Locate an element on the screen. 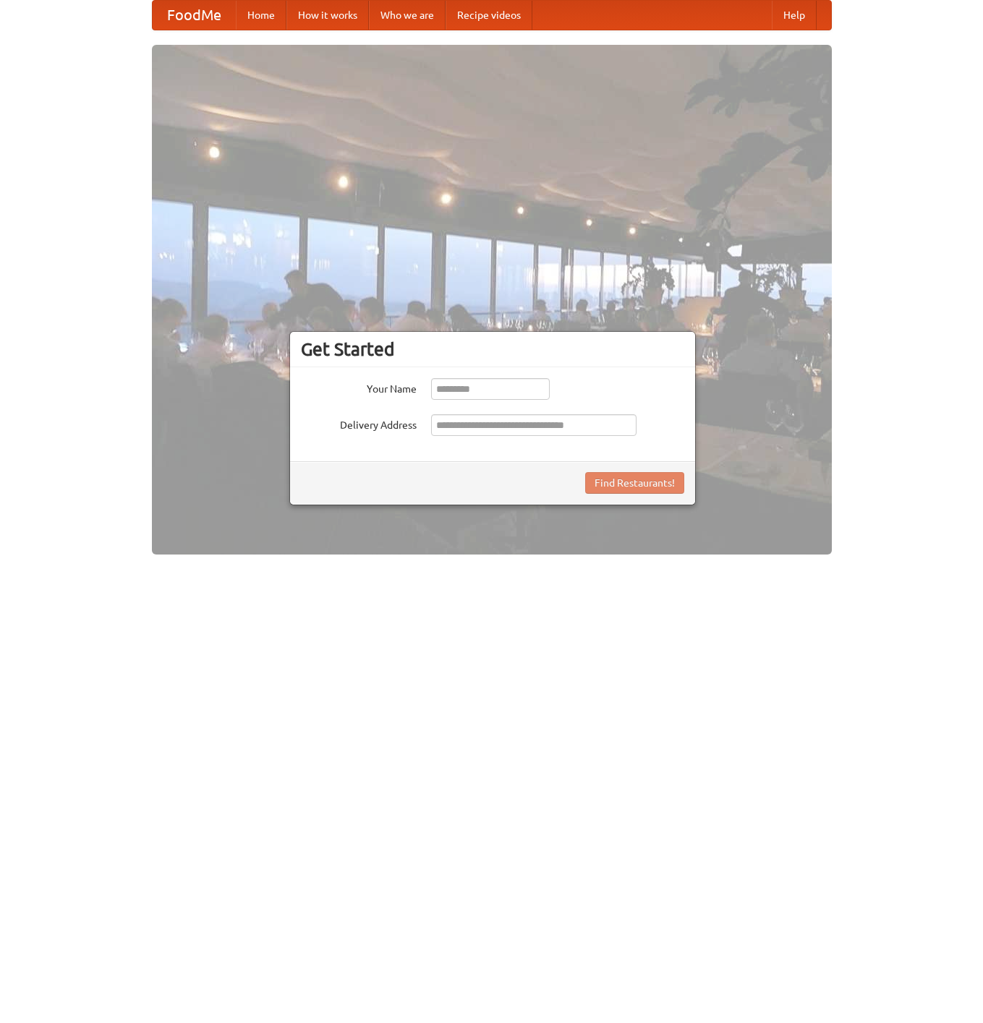 This screenshot has height=1023, width=983. a: FoodMe is located at coordinates (194, 15).